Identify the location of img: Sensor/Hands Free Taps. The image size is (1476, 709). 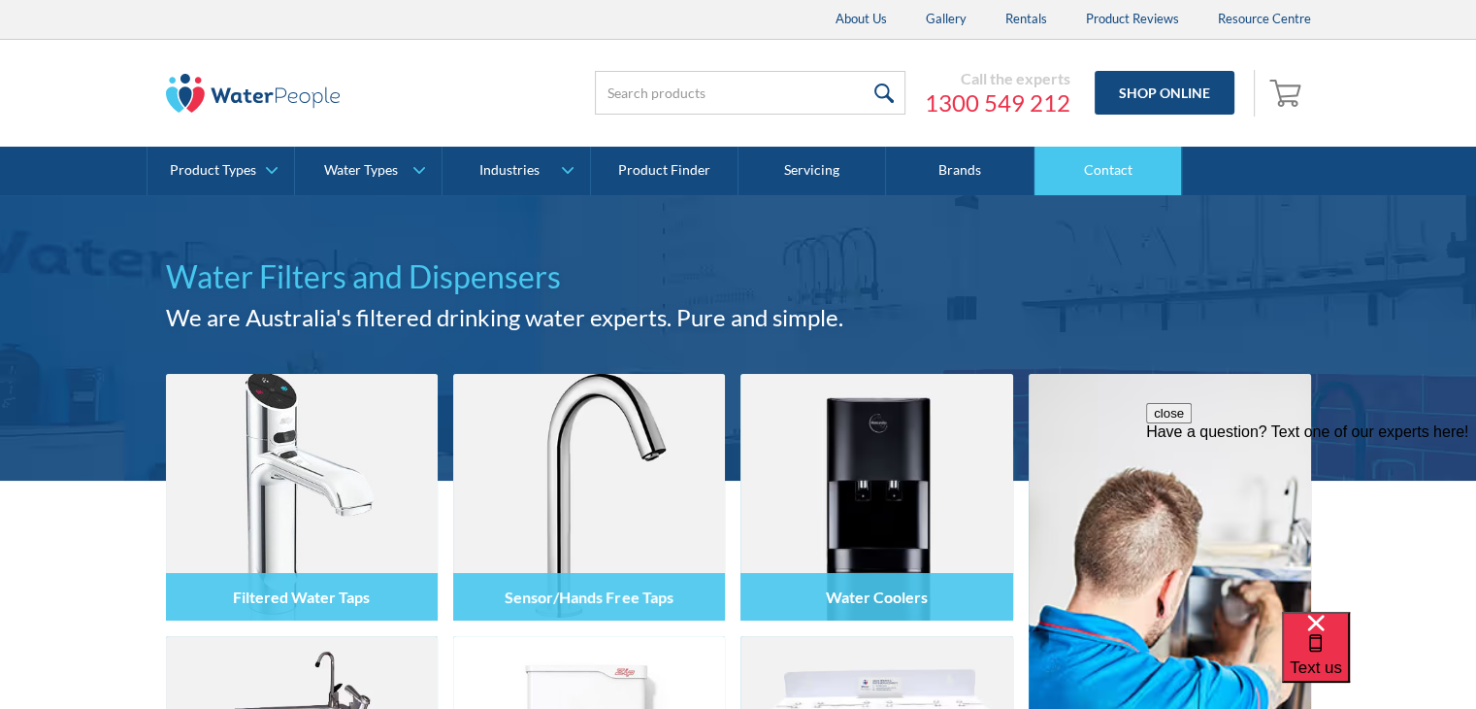
(589, 497).